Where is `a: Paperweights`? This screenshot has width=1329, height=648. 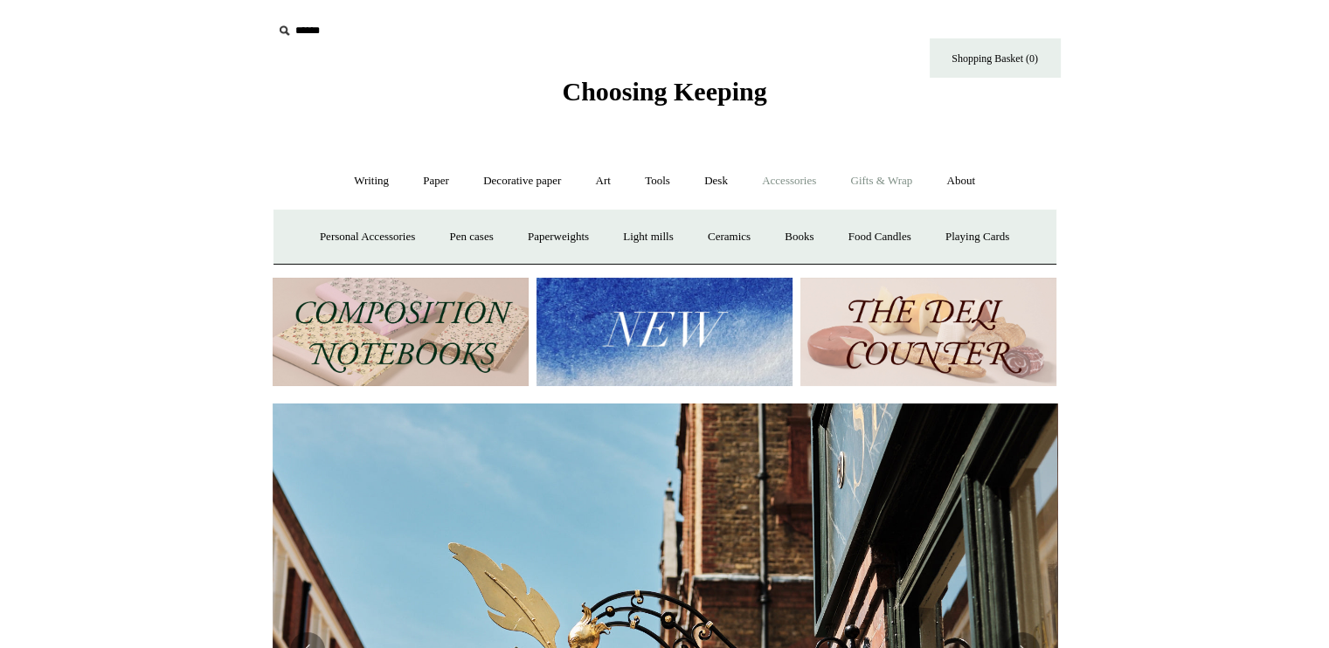
a: Paperweights is located at coordinates (558, 237).